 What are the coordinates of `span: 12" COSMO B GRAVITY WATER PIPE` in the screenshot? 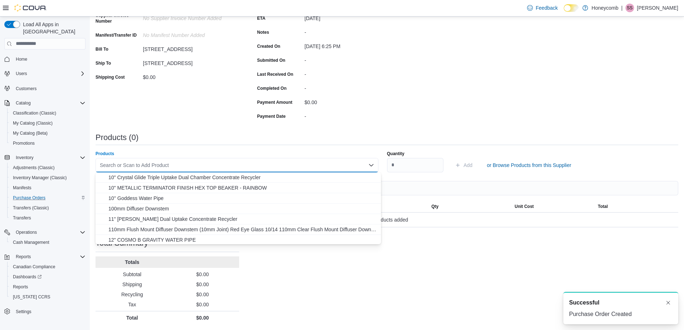 It's located at (242, 240).